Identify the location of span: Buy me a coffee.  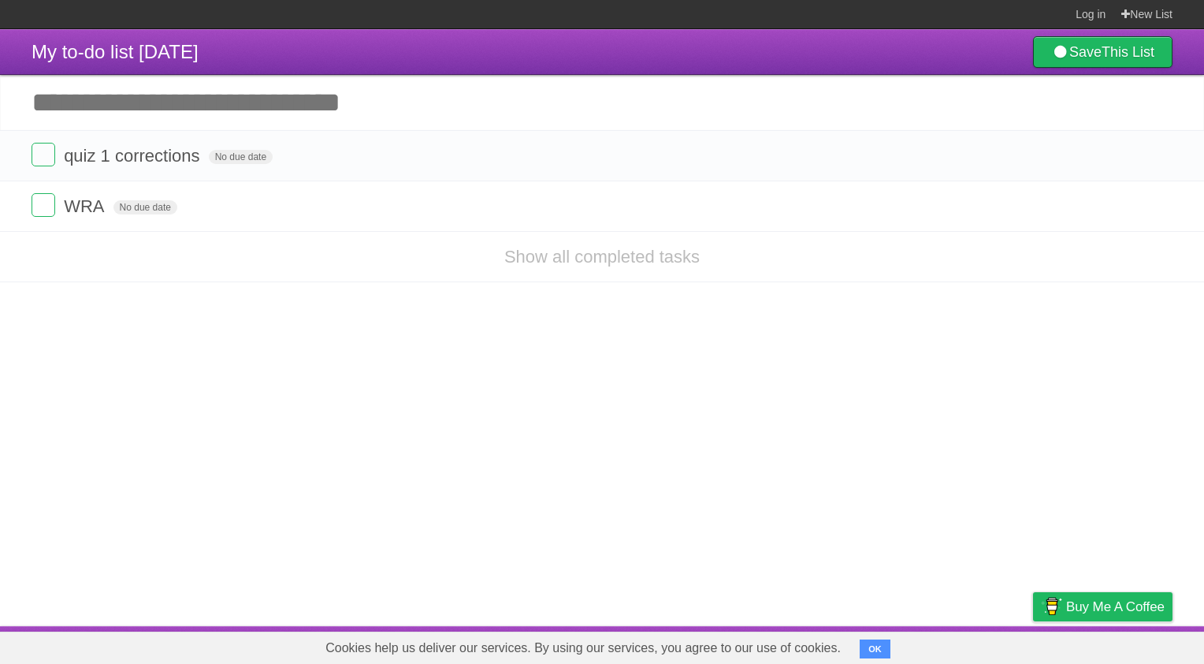
(1115, 606).